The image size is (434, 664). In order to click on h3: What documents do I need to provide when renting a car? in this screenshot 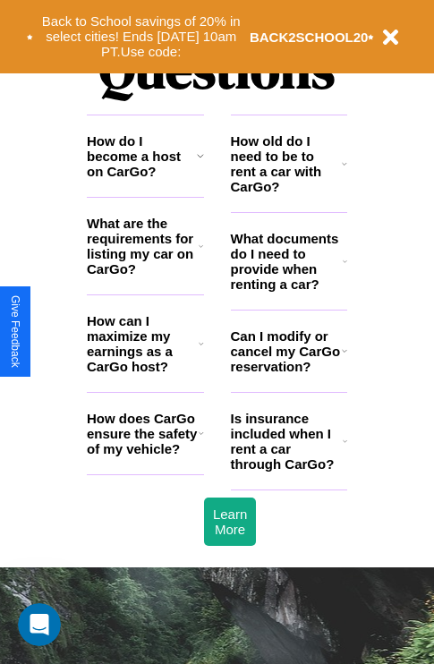, I will do `click(287, 261)`.